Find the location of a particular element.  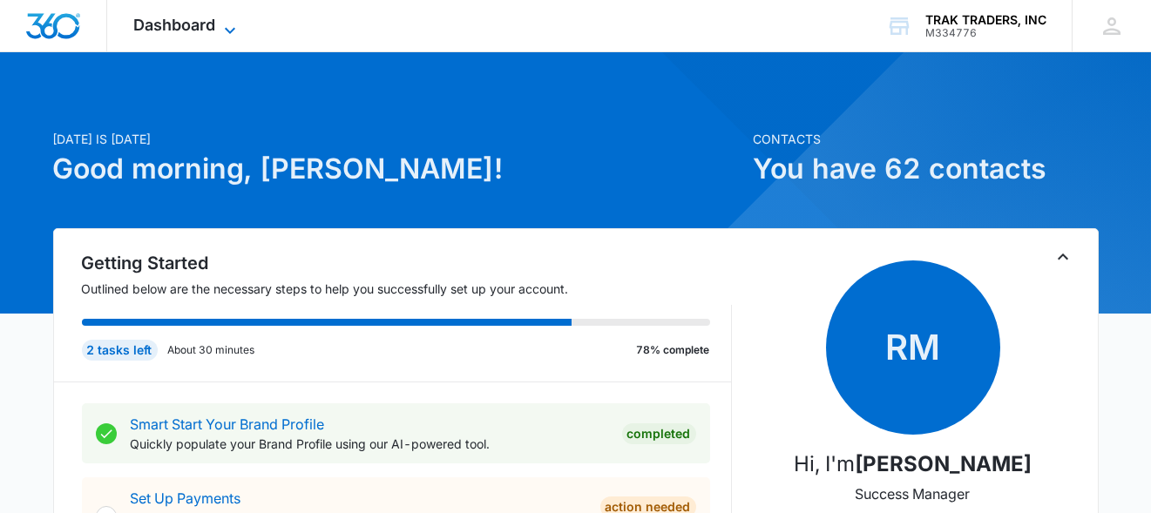

div: Completed is located at coordinates (659, 434).